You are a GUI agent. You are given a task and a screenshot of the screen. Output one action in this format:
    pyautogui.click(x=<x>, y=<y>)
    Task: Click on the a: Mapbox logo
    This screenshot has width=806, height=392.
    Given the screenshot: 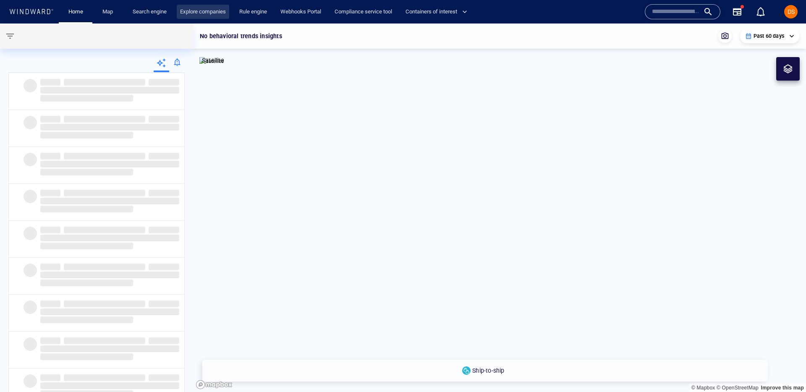 What is the action you would take?
    pyautogui.click(x=214, y=384)
    